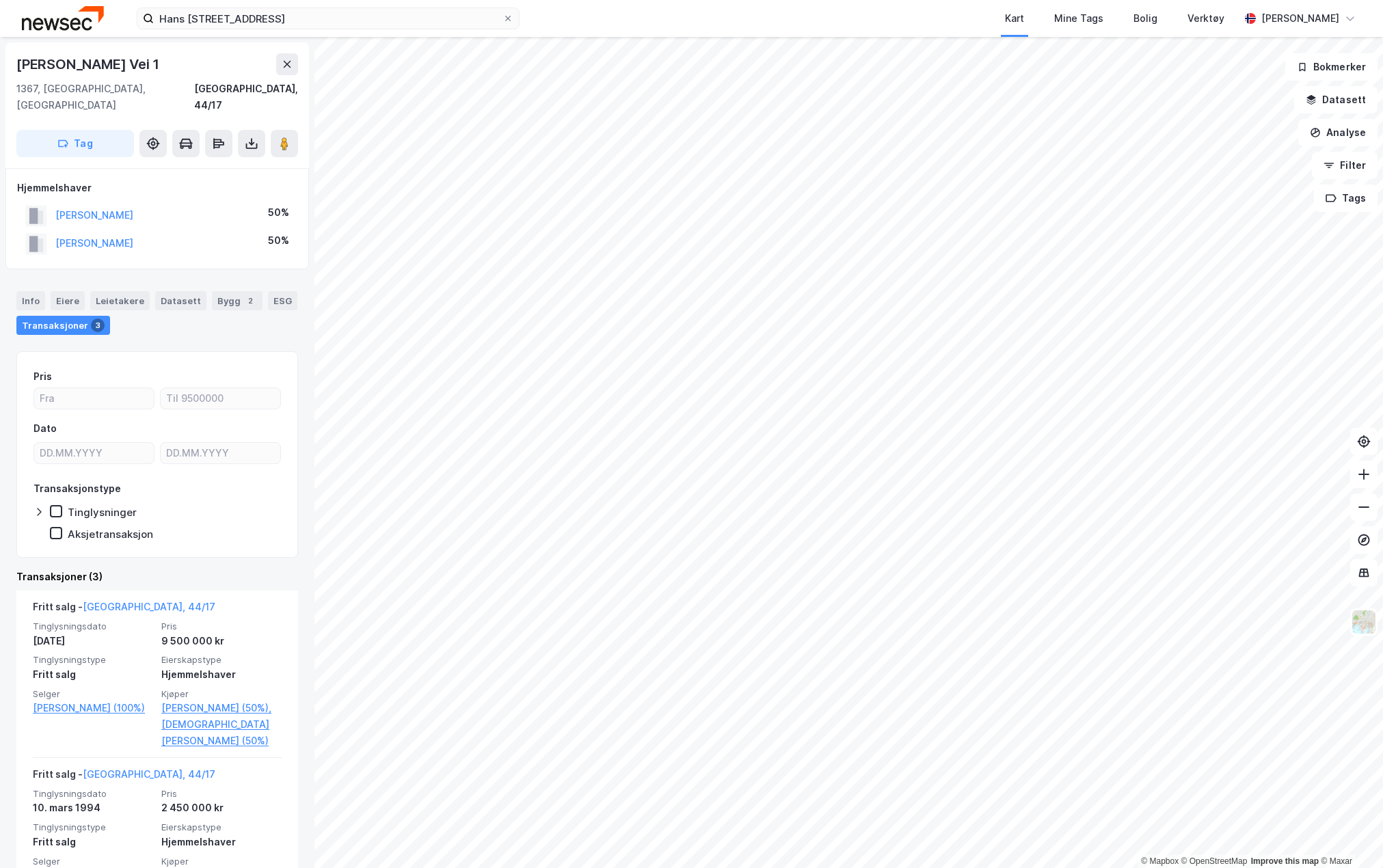 The width and height of the screenshot is (1383, 868). I want to click on div: Mine Tags, so click(1079, 19).